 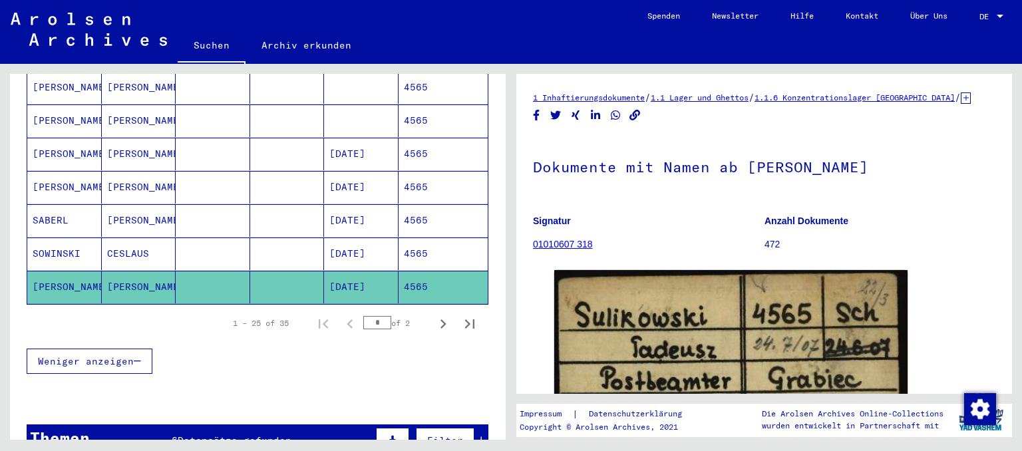 What do you see at coordinates (470, 323) in the screenshot?
I see `button: Last page` at bounding box center [470, 323].